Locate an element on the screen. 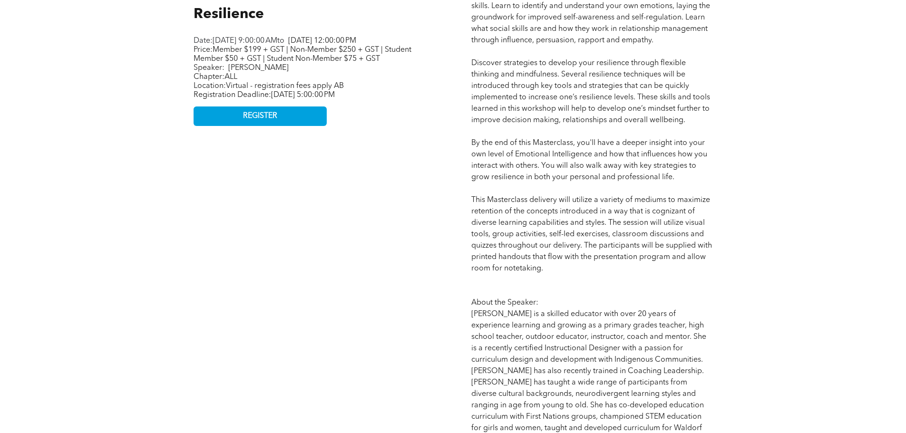 The image size is (906, 433). span: ALL is located at coordinates (231, 77).